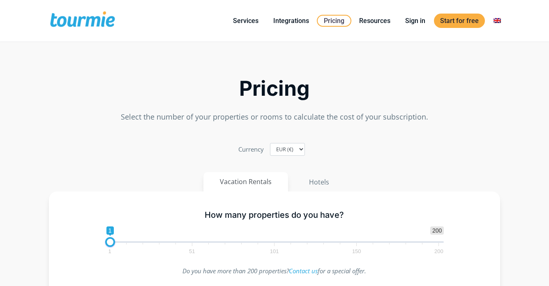 This screenshot has width=549, height=286. What do you see at coordinates (275, 117) in the screenshot?
I see `p: Select the number of your properties or rooms to calculate the cost of your subscription.` at bounding box center [275, 117].